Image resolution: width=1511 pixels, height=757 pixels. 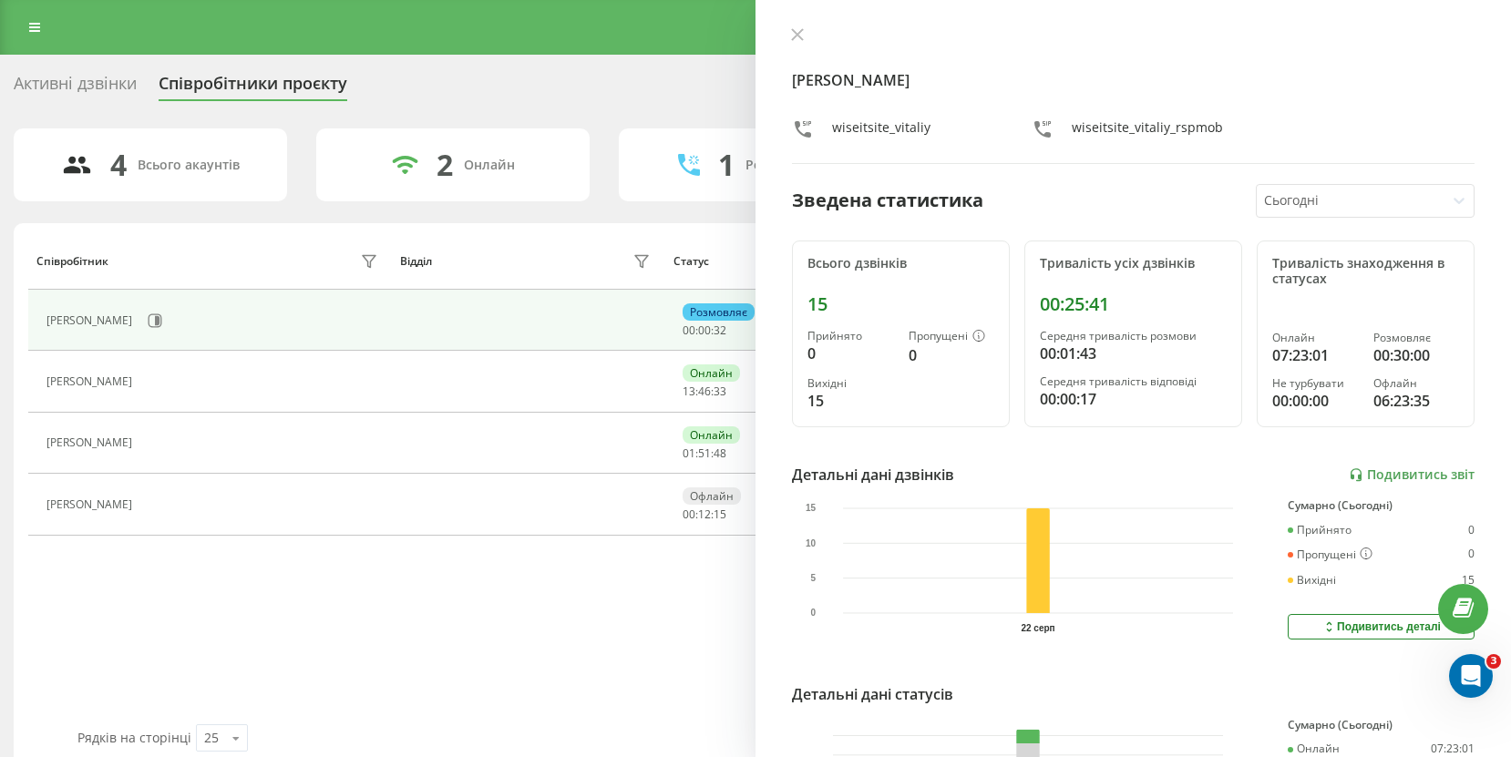 What do you see at coordinates (1315, 384) in the screenshot?
I see `div: Не турбувати` at bounding box center [1315, 384].